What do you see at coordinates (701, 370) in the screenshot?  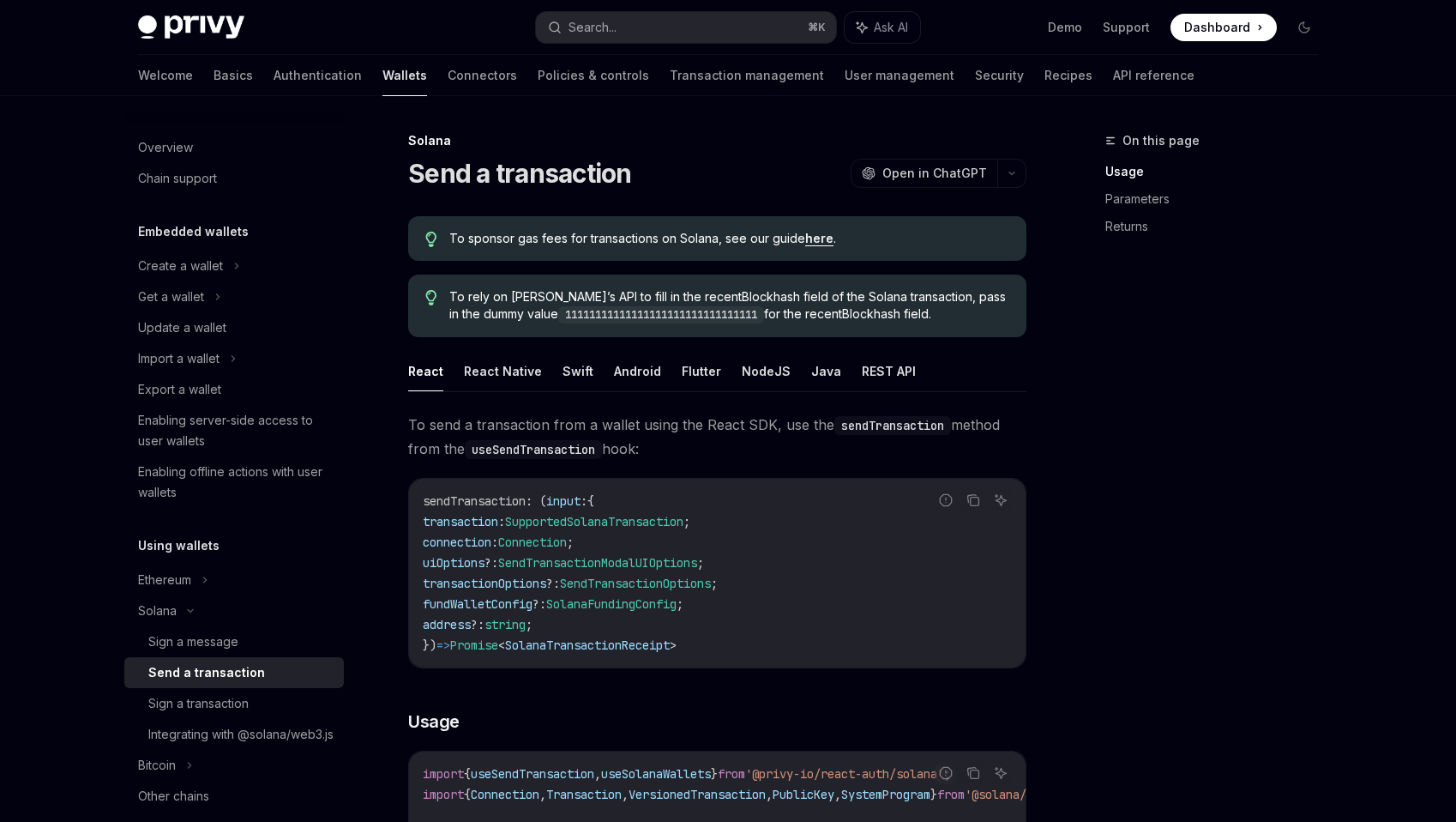 I see `button: Flutter` at bounding box center [701, 370].